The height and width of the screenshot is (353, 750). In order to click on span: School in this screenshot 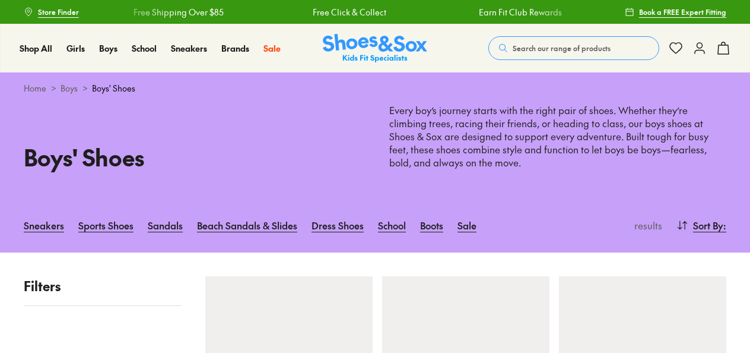, I will do `click(144, 48)`.